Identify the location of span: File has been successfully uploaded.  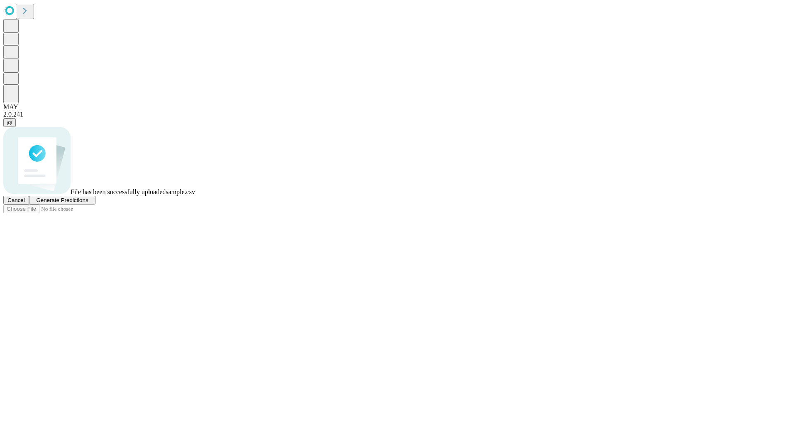
(118, 192).